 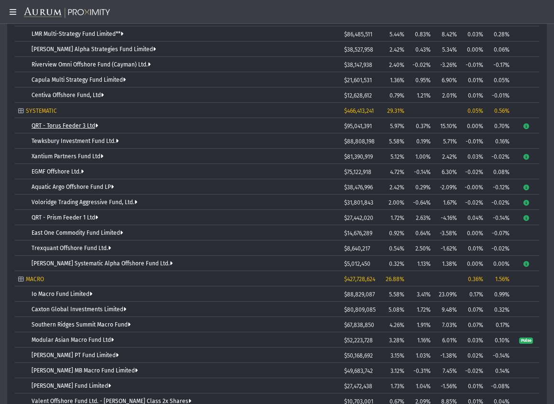 I want to click on td: 1.21%, so click(x=420, y=95).